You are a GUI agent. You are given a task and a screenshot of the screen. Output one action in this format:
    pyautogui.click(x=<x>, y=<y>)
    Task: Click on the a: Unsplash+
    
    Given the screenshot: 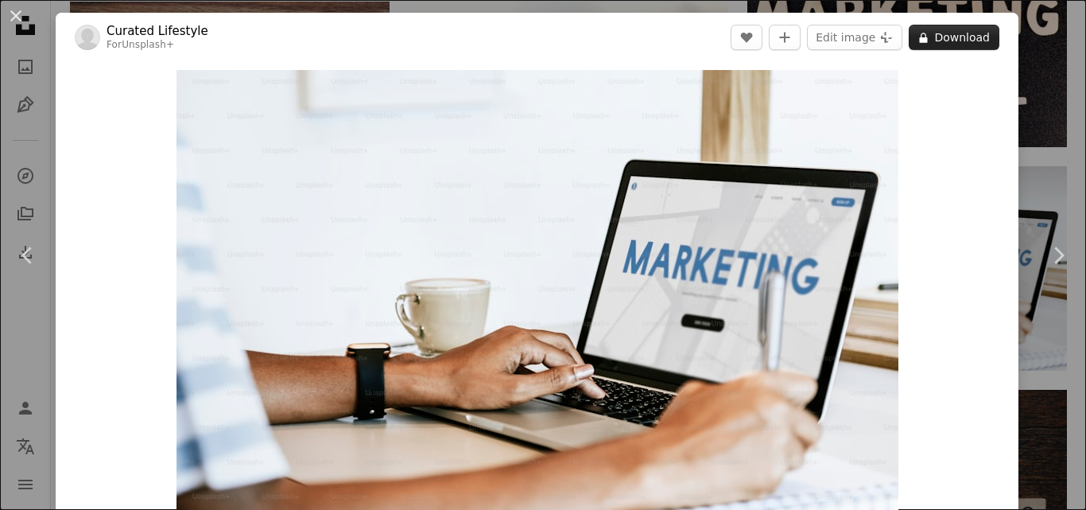 What is the action you would take?
    pyautogui.click(x=148, y=45)
    